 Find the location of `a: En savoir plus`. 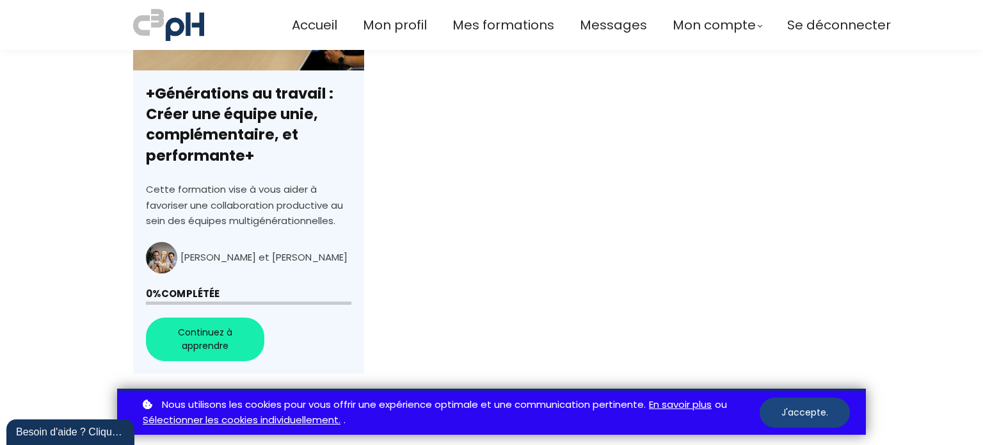

a: En savoir plus is located at coordinates (681, 405).